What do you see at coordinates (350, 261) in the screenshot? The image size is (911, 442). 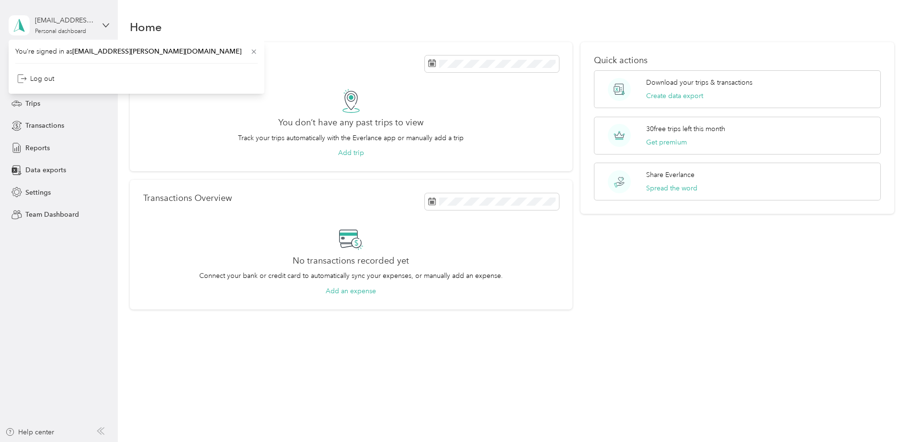 I see `h2: No transactions recorded yet` at bounding box center [350, 261].